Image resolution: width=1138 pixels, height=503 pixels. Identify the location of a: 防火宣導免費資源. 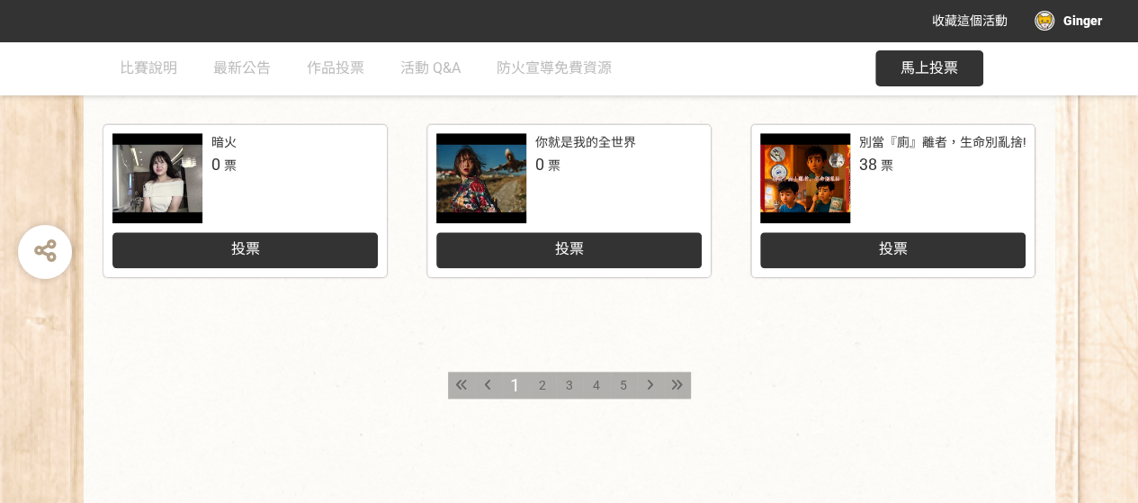
(554, 68).